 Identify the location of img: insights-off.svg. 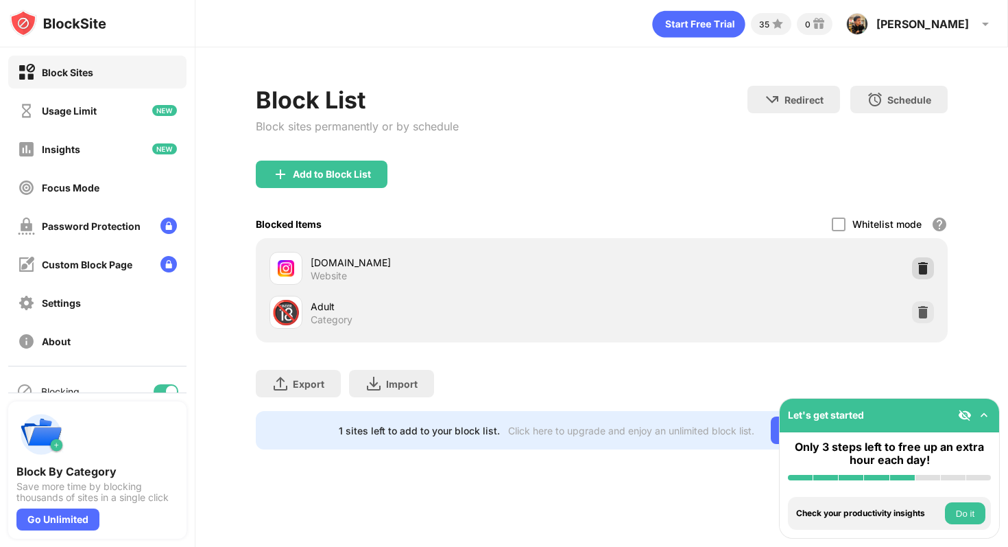
(26, 149).